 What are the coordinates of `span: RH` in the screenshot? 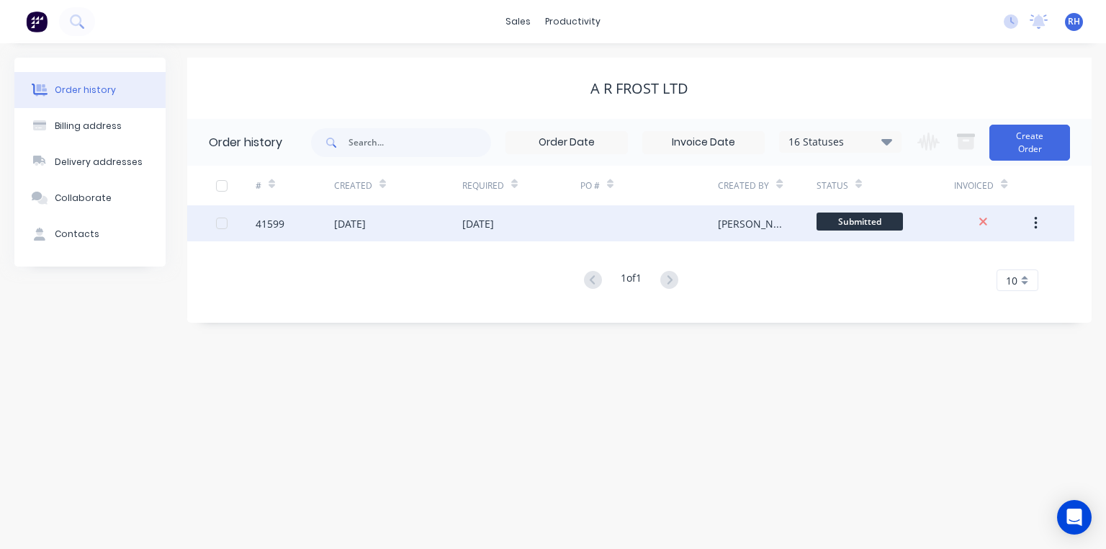 It's located at (1073, 22).